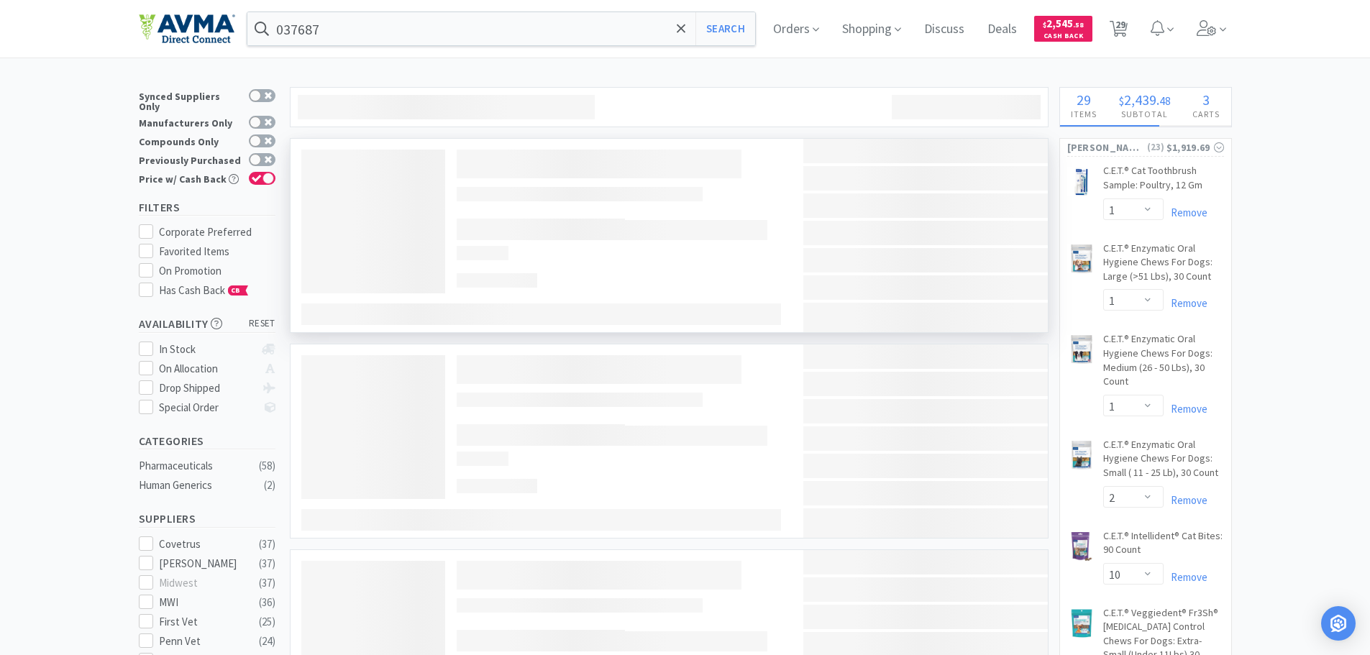 The image size is (1370, 655). What do you see at coordinates (1164, 546) in the screenshot?
I see `a: C.E.T.® Intellident® Cat Bites: 90 Count` at bounding box center [1164, 546].